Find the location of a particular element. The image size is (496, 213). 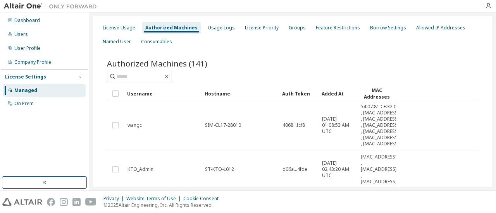

span: wangc is located at coordinates (134, 125).